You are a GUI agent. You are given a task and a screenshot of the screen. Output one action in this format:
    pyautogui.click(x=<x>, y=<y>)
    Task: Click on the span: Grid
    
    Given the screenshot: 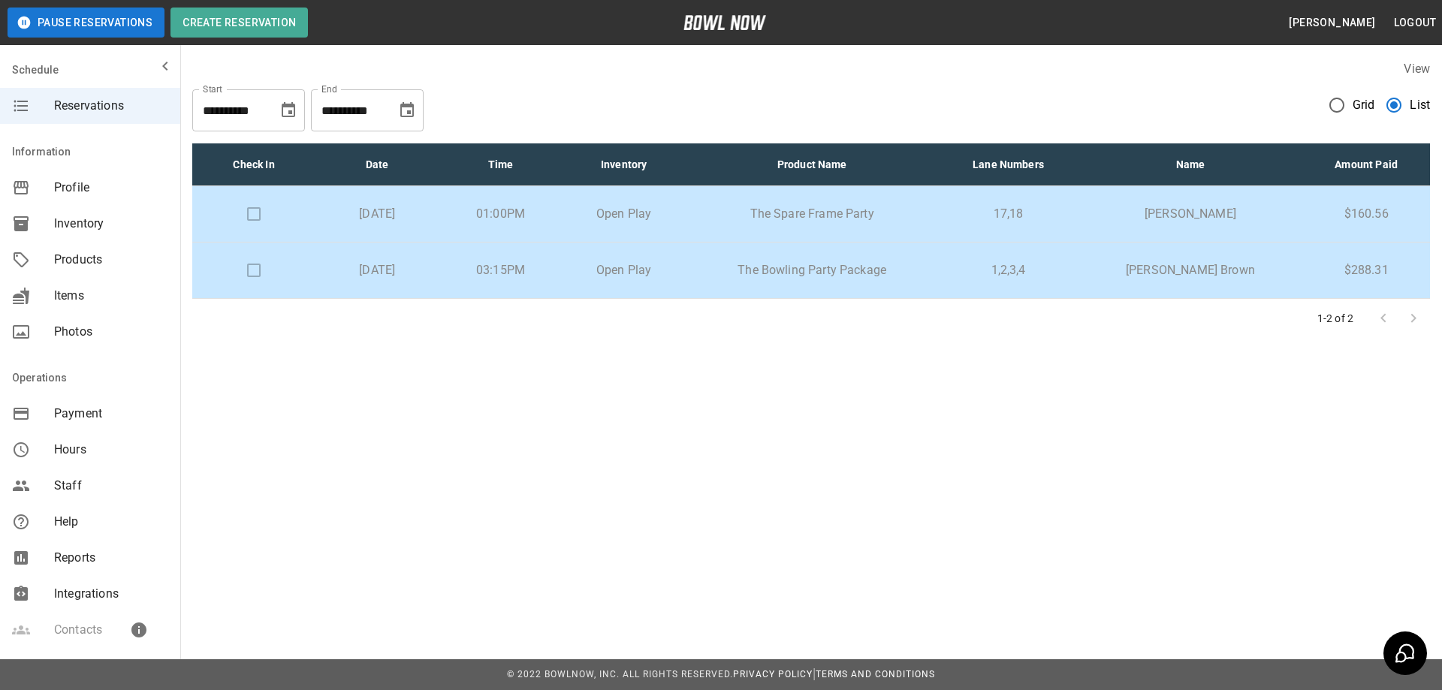 What is the action you would take?
    pyautogui.click(x=1364, y=105)
    